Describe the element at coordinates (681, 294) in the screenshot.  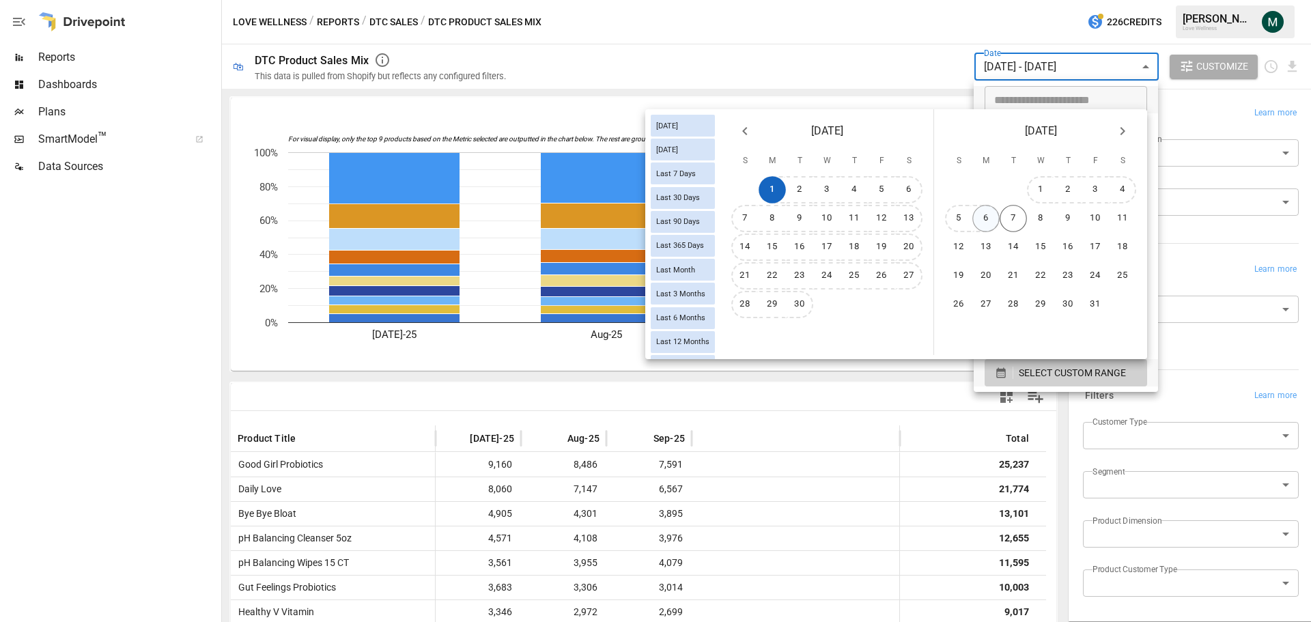
I see `span: Last 3 Months` at that location.